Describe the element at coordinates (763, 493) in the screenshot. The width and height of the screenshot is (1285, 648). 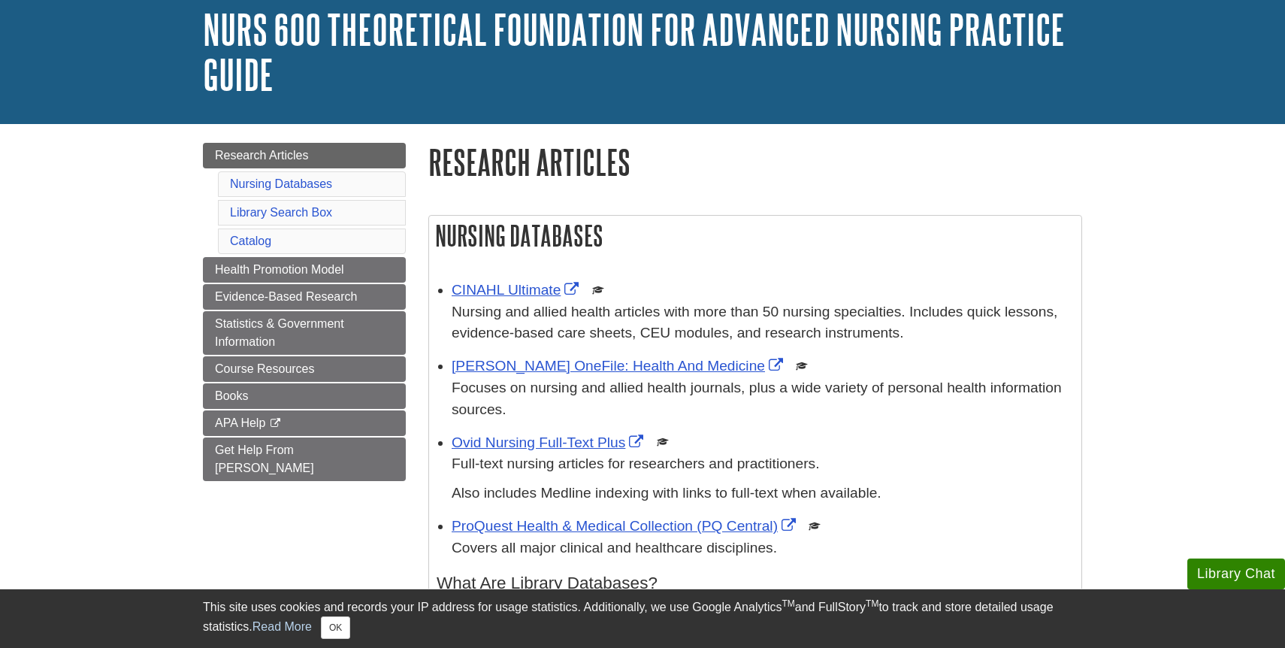
I see `p: Also includes Medline indexing with links to full-text when available.` at that location.